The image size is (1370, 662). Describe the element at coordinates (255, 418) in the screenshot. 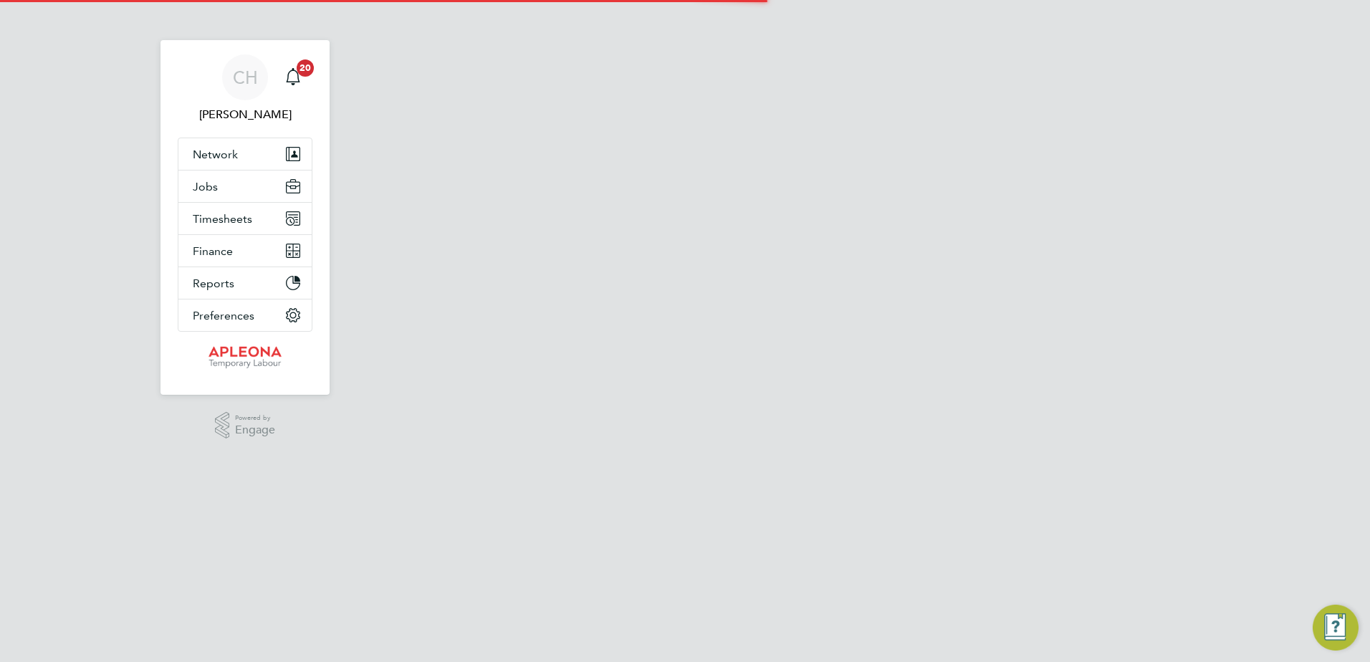

I see `span: Powered by` at that location.